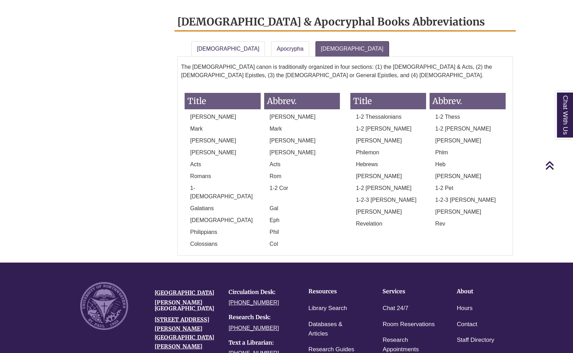  Describe the element at coordinates (222, 208) in the screenshot. I see `p: Galatians` at that location.